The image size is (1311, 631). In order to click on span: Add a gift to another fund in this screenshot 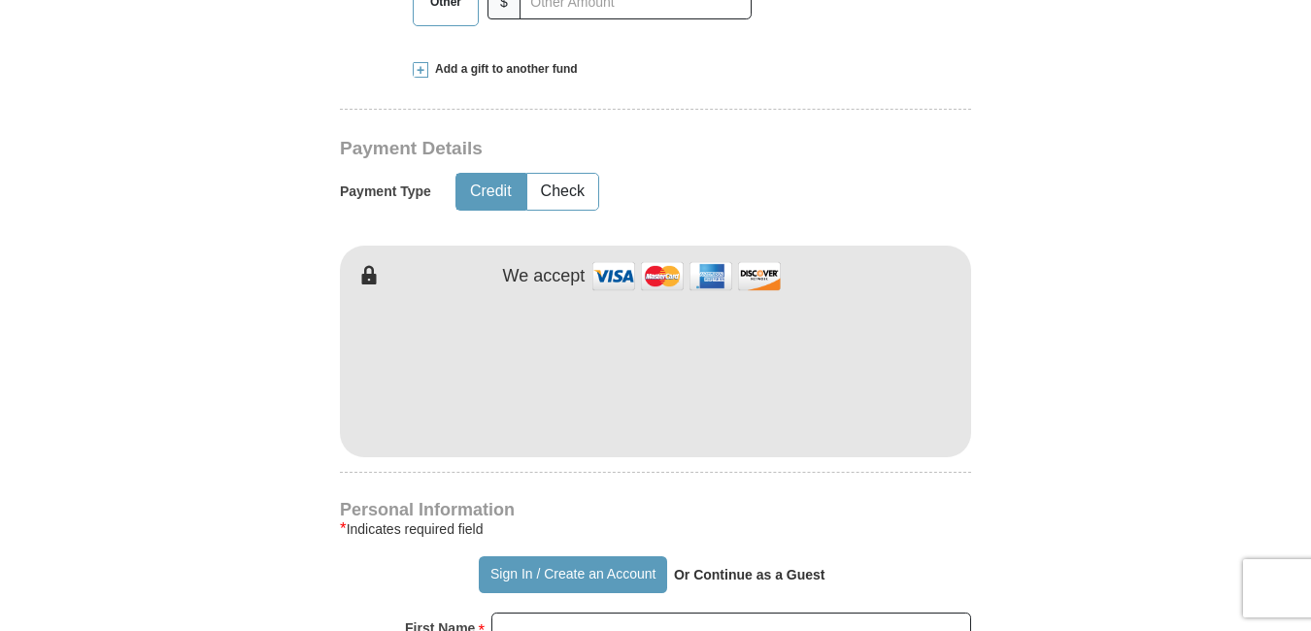, I will do `click(503, 69)`.